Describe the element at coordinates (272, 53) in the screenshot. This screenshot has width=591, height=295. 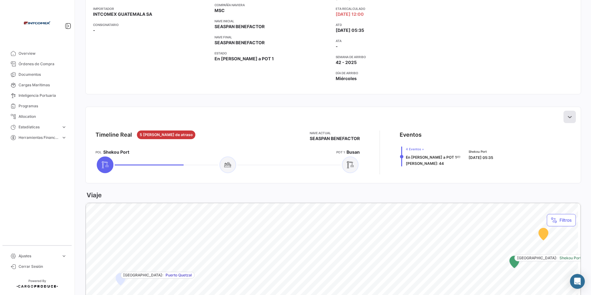
I see `app-card-info-title: Estado` at that location.